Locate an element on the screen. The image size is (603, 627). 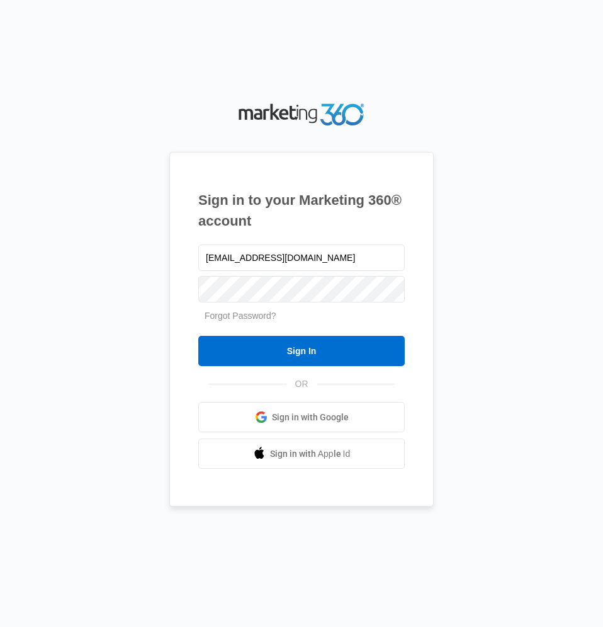
a: Forgot Password? is located at coordinates (241, 316).